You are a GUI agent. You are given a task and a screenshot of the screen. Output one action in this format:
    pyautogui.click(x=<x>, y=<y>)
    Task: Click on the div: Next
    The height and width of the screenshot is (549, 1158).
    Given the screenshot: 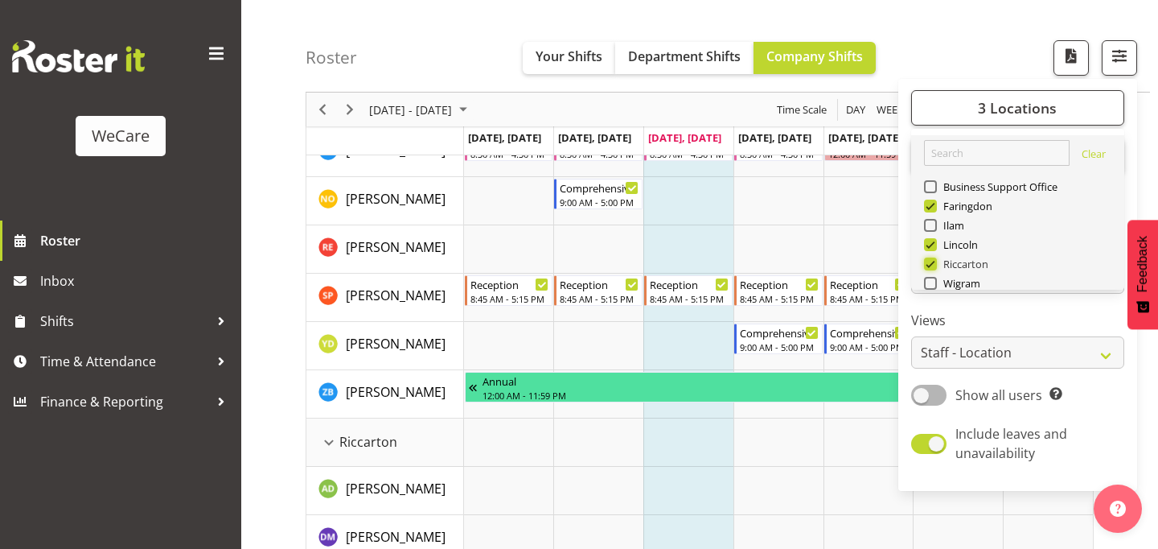 What is the action you would take?
    pyautogui.click(x=350, y=109)
    